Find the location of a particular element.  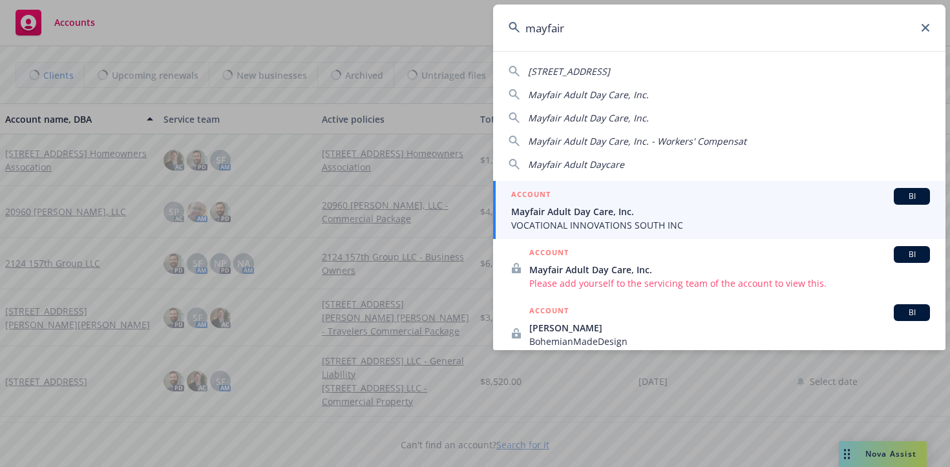

span: Mayfair Adult Day Care, Inc. - Workers' Compensat is located at coordinates (637, 141).